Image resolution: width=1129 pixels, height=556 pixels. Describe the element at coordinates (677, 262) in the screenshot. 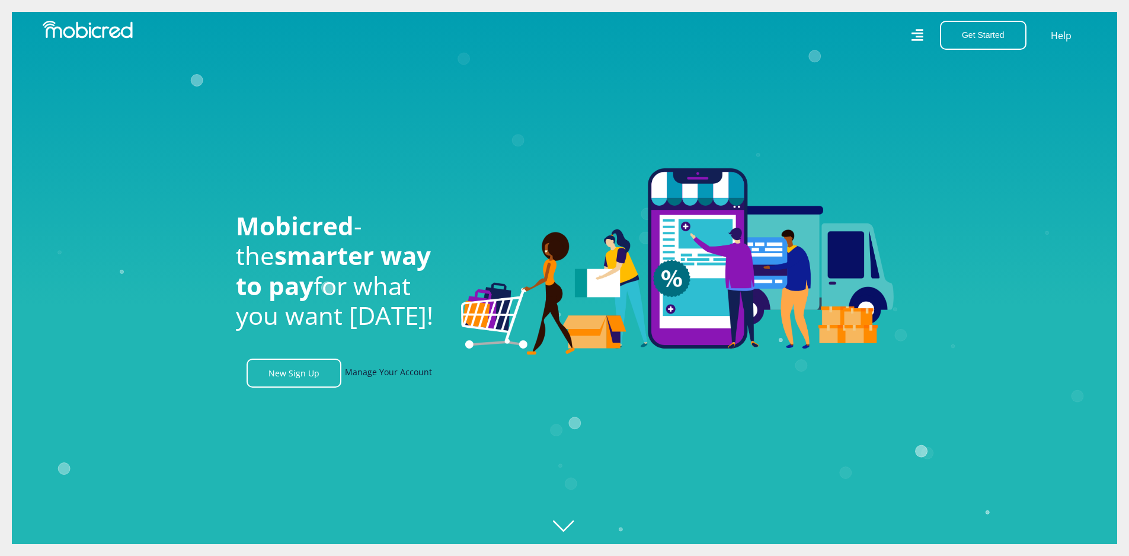

I see `img: Welcome to Mobicred` at that location.